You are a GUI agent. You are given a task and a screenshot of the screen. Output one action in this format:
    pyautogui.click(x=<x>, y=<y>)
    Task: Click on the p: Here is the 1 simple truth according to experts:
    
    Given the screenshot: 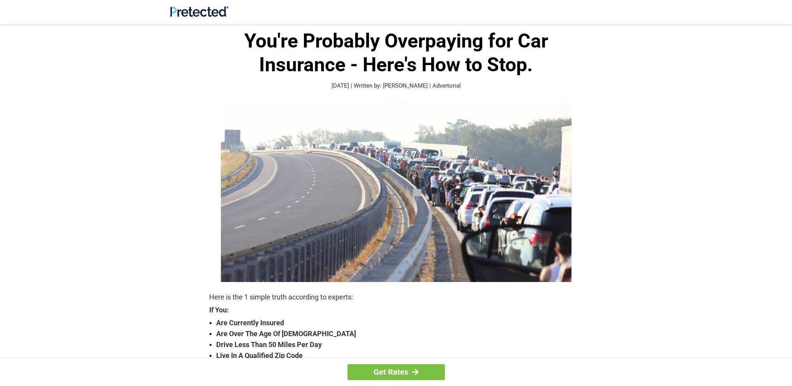 What is the action you would take?
    pyautogui.click(x=396, y=297)
    